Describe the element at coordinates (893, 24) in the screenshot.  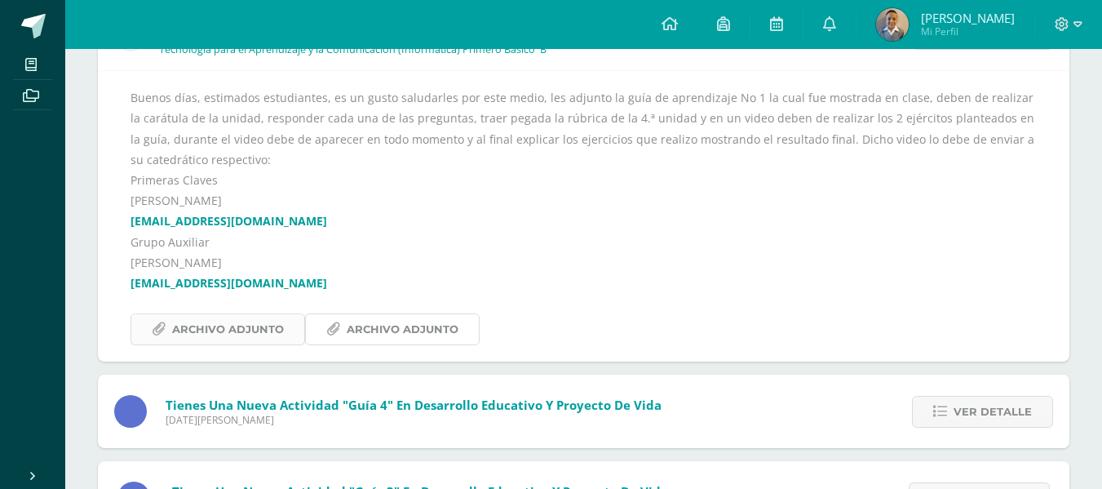
I see `img: 7bea6cf810ea11160ac5c13c02e93891.png` at that location.